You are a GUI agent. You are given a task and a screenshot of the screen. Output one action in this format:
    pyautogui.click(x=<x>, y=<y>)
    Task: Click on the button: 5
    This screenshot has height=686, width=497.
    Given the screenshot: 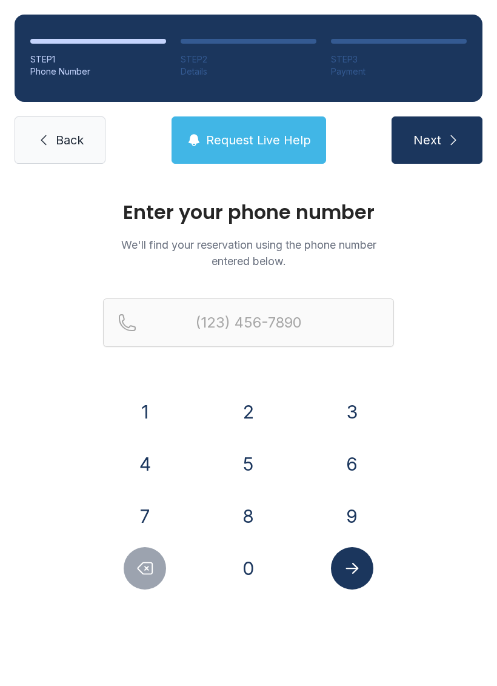 What is the action you would take?
    pyautogui.click(x=249, y=464)
    